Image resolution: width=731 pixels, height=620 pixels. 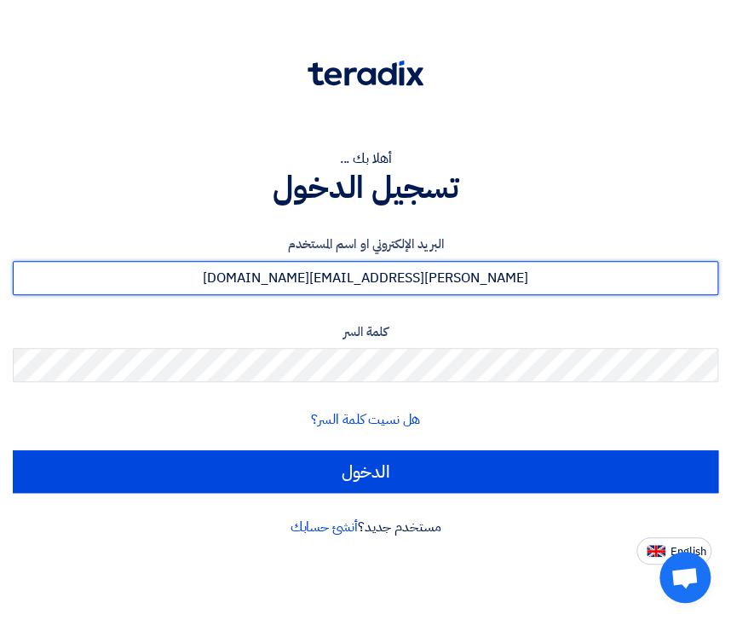 I want to click on label: البريد الإلكتروني او اسم المستخدم, so click(x=366, y=244).